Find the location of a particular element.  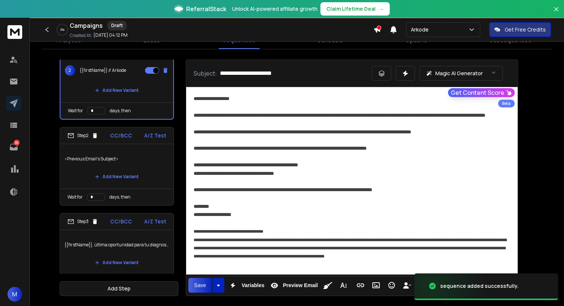

button: Add Step is located at coordinates (119, 289).